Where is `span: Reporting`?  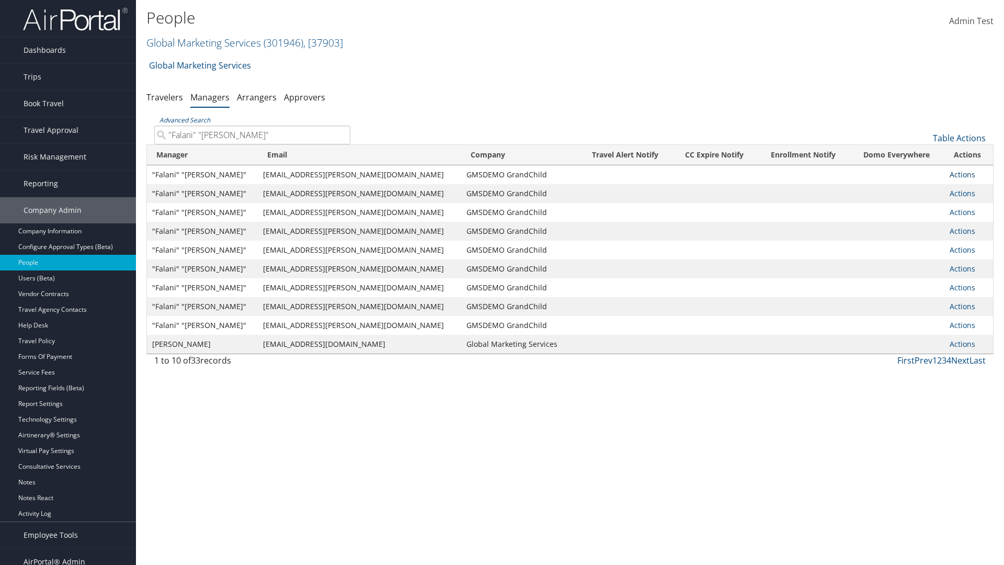
span: Reporting is located at coordinates (41, 184).